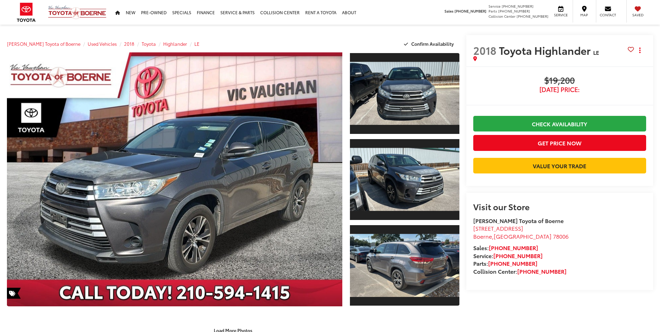  What do you see at coordinates (640, 50) in the screenshot?
I see `span: dropdown dots` at bounding box center [640, 50].